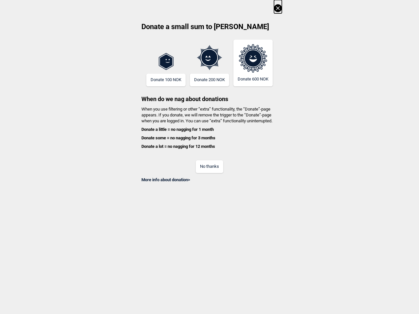 The width and height of the screenshot is (419, 314). I want to click on button: No thanks, so click(210, 167).